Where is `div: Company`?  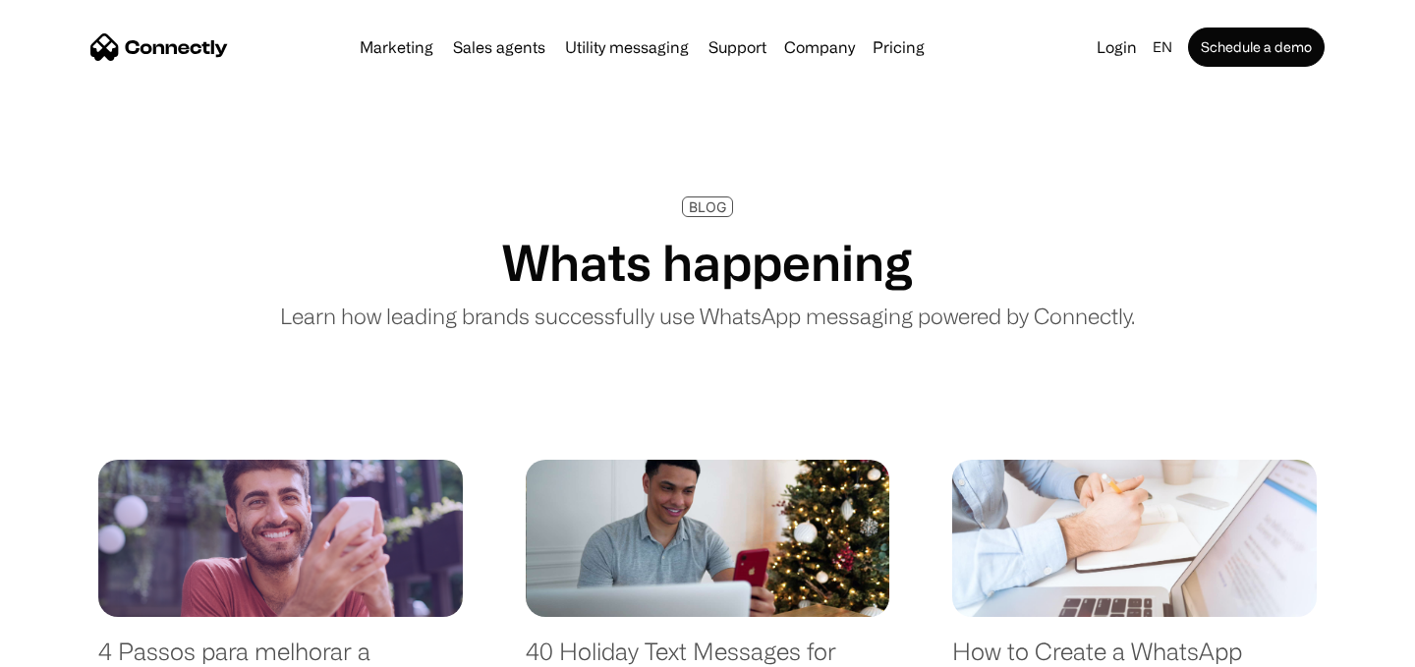 div: Company is located at coordinates (820, 47).